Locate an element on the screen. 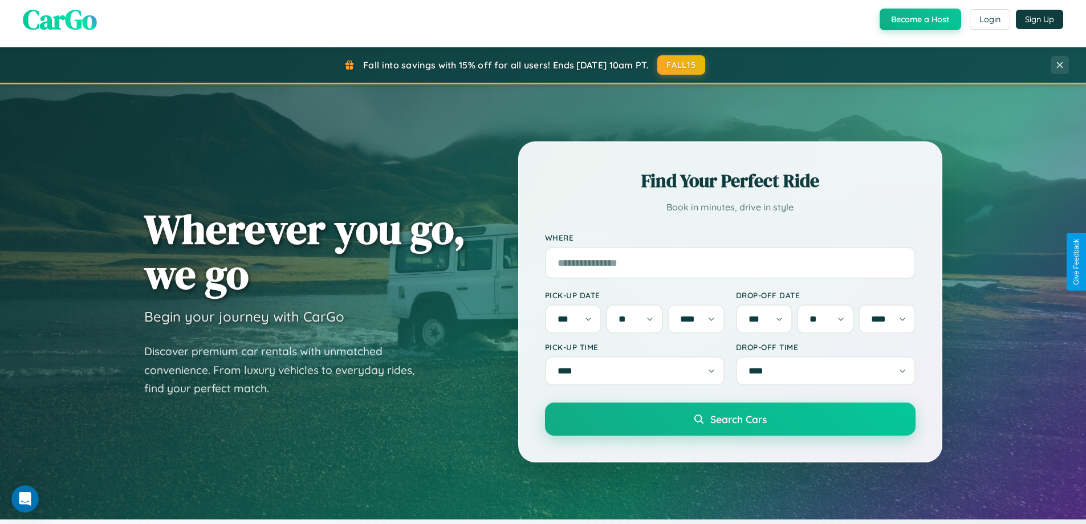 The height and width of the screenshot is (524, 1086). h2: Find Your Perfect Ride is located at coordinates (730, 181).